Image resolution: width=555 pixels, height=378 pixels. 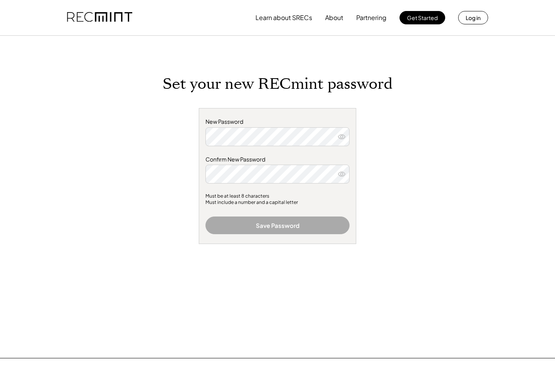 What do you see at coordinates (284, 18) in the screenshot?
I see `button: Learn about SRECs` at bounding box center [284, 18].